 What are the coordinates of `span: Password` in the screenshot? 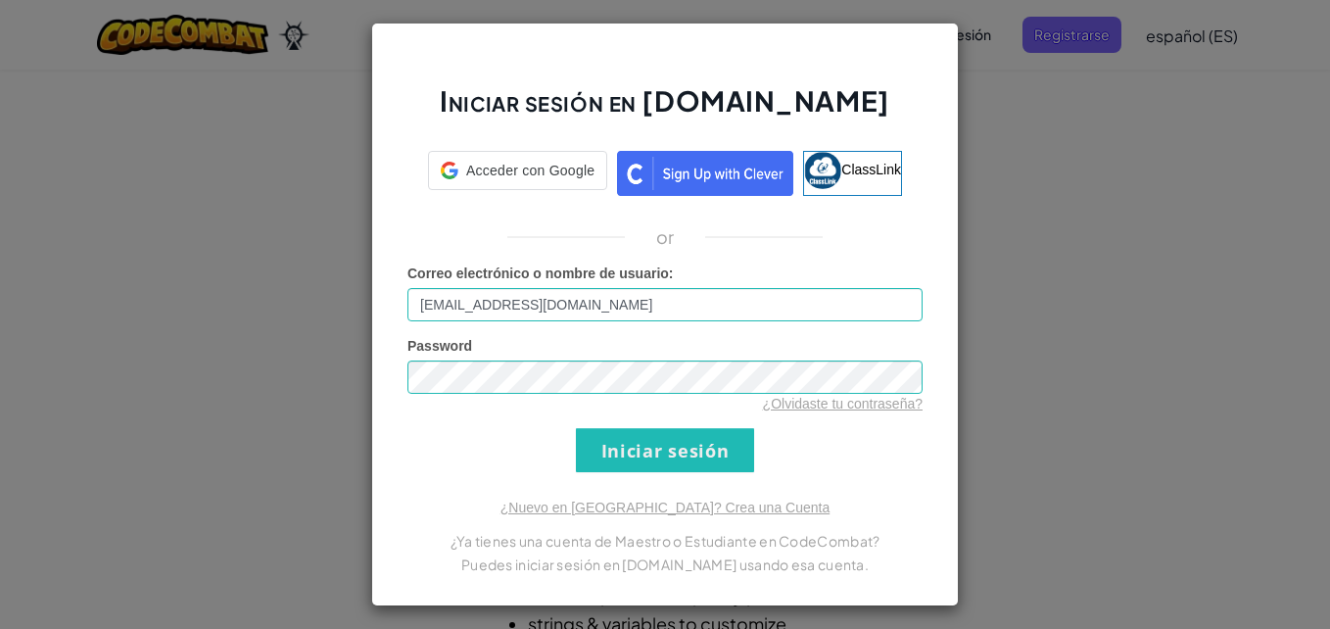 It's located at (440, 346).